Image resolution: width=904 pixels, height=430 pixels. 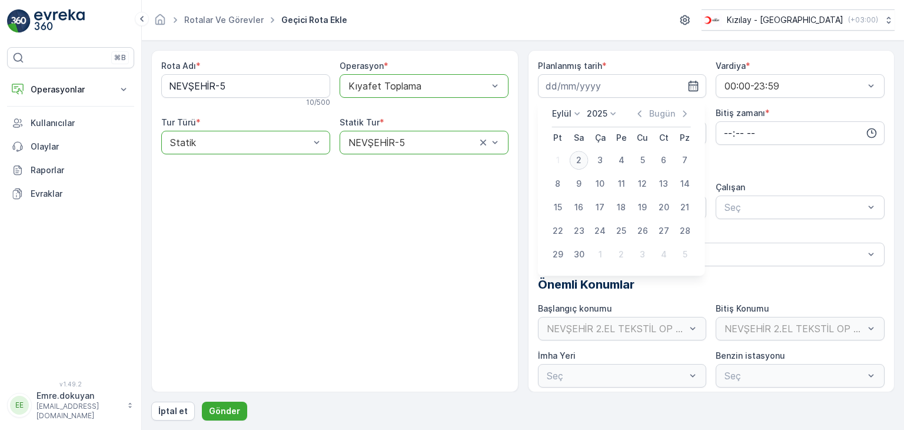 I want to click on th: Pazartesi, so click(x=558, y=138).